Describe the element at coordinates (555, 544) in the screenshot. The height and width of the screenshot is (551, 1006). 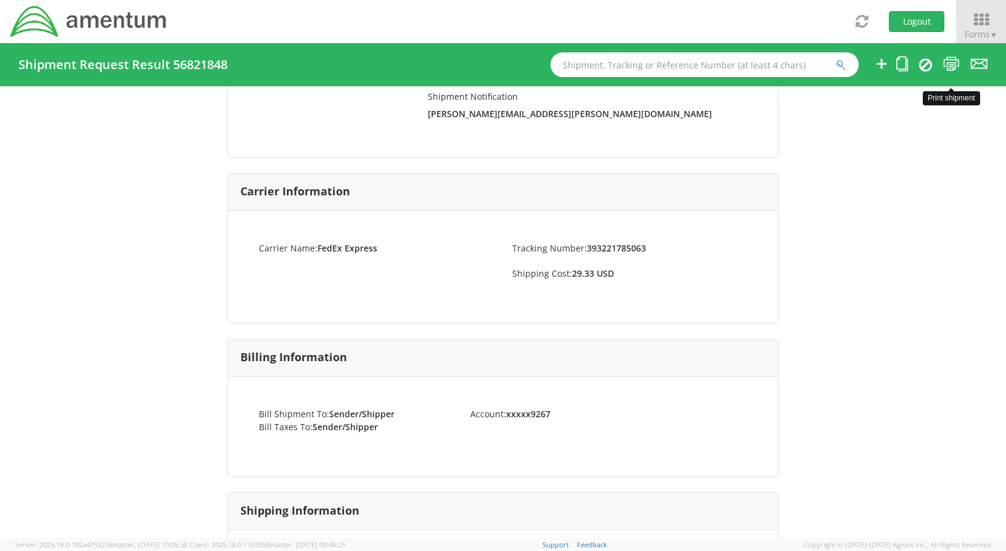
I see `a: Support` at that location.